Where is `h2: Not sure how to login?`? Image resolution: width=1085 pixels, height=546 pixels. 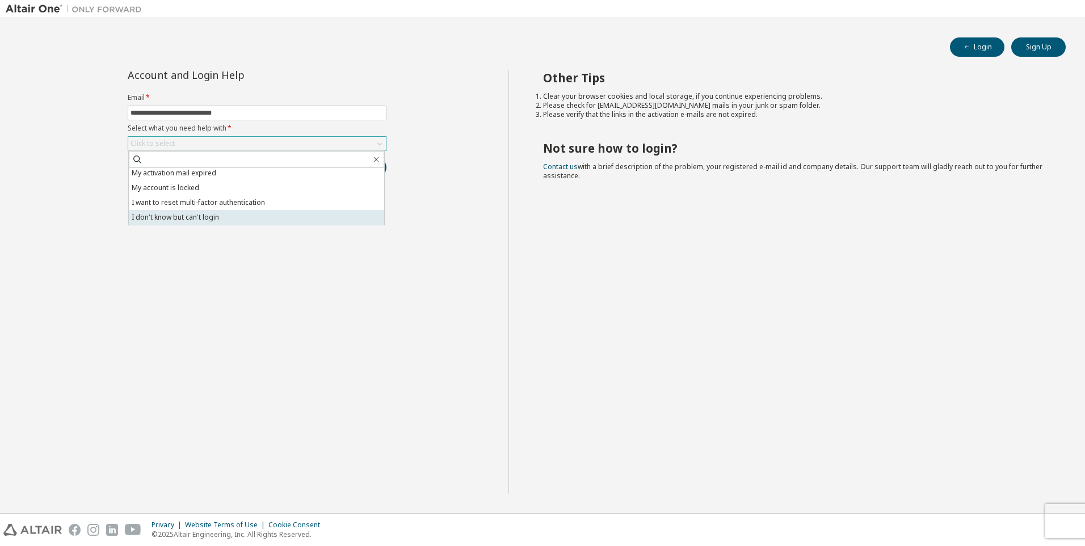
h2: Not sure how to login? is located at coordinates (794, 148).